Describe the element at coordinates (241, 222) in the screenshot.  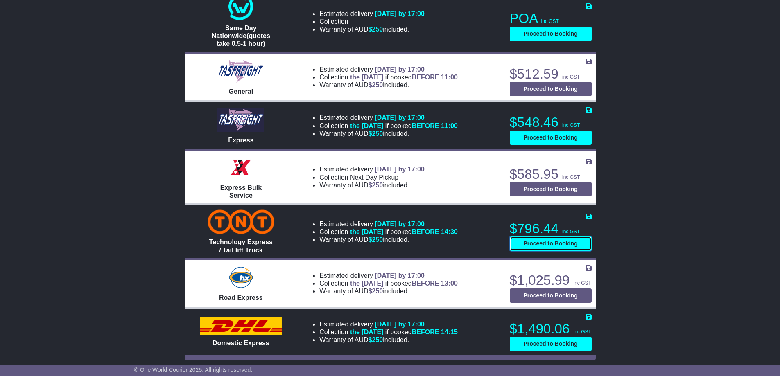
I see `img: TNT Domestic: Technology Express / Tail lift Truck` at that location.